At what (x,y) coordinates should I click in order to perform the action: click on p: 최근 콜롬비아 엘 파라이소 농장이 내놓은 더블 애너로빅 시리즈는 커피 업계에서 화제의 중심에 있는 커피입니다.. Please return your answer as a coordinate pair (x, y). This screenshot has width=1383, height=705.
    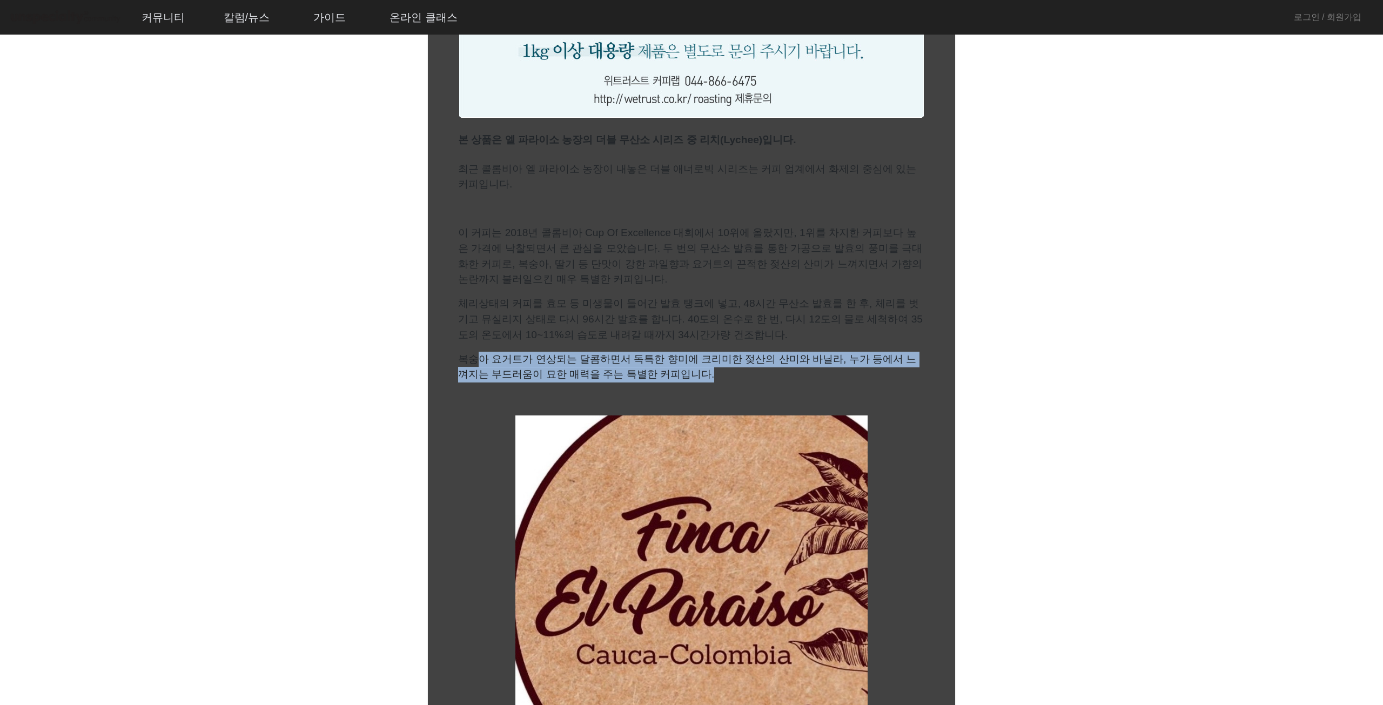
    Looking at the image, I should click on (691, 177).